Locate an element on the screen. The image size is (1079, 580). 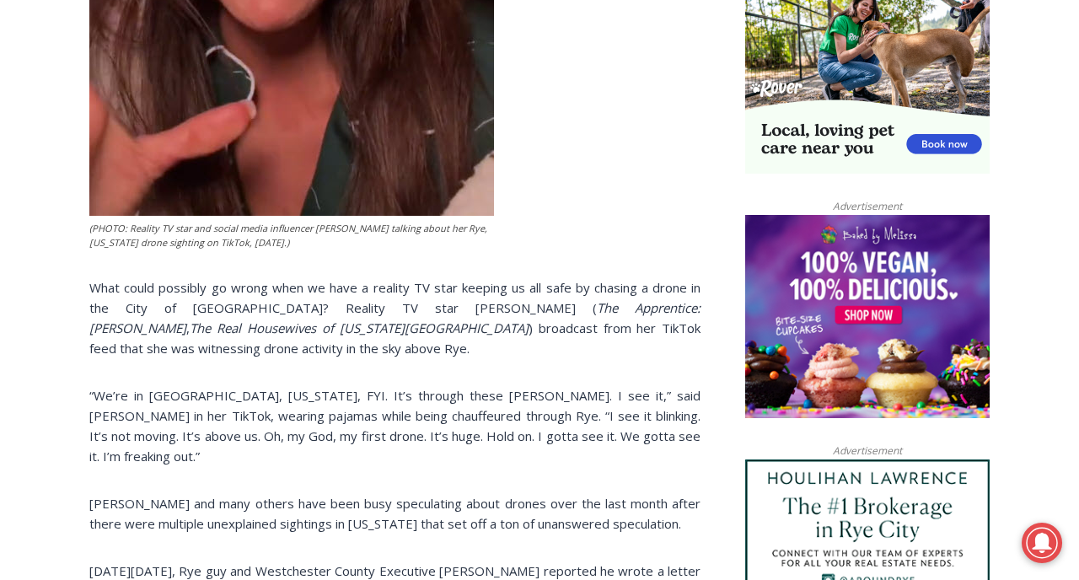
span: What could possibly go wrong when we have a reality TV star keeping us all safe by chasing a dron... is located at coordinates (394, 298).